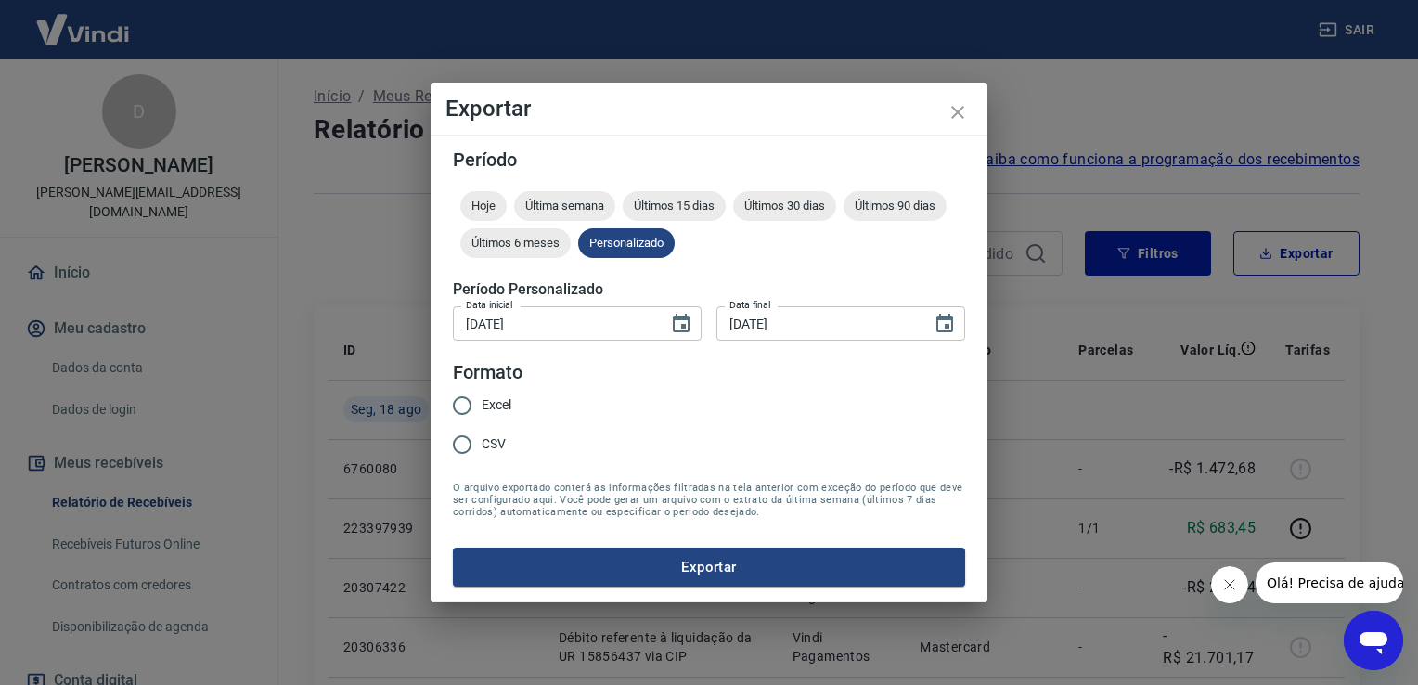 Image resolution: width=1418 pixels, height=685 pixels. What do you see at coordinates (626, 242) in the screenshot?
I see `span: Personalizado` at bounding box center [626, 242].